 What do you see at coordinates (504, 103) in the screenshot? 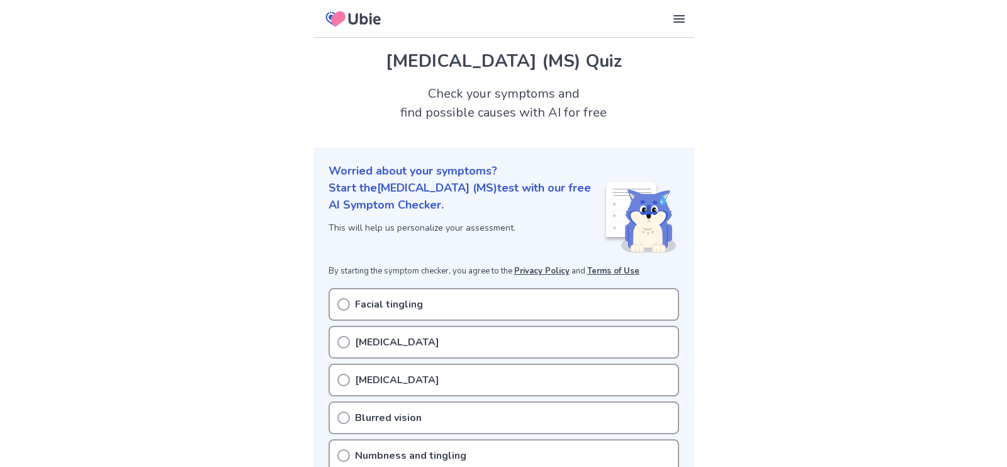
I see `h2: Check your symptoms and find possible causes with AI for free` at bounding box center [504, 103].